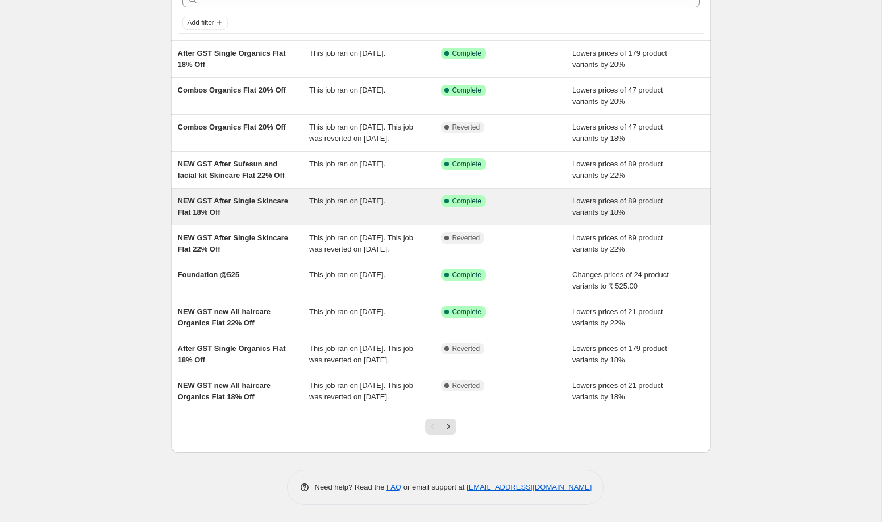 This screenshot has width=882, height=522. I want to click on span: Lowers prices of 89 product variants by 18%, so click(618, 206).